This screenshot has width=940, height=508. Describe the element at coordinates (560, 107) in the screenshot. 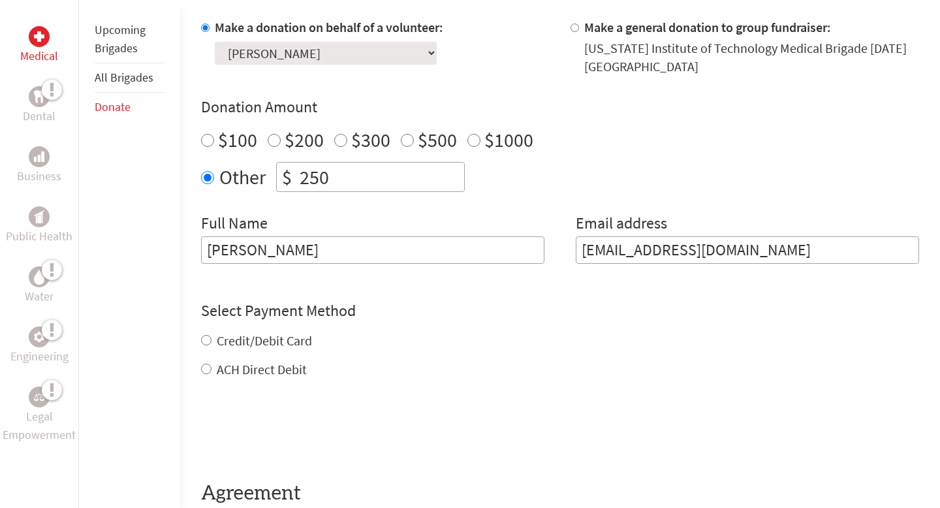

I see `h4: Donation Amount` at that location.